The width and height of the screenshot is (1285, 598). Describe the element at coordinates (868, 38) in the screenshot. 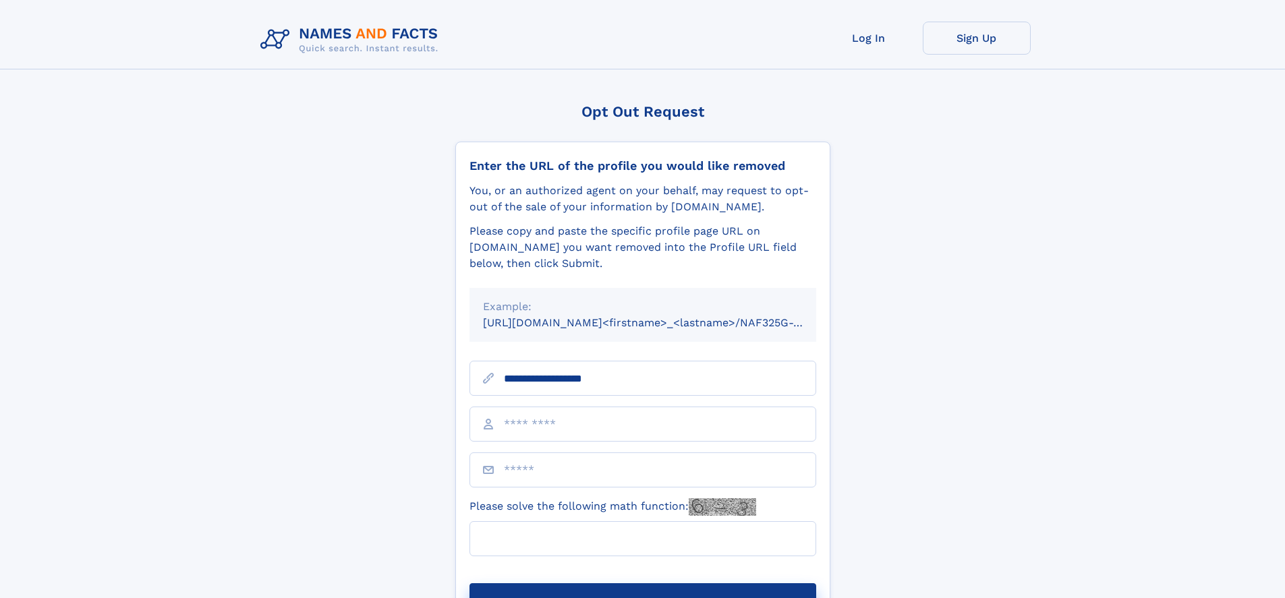

I see `a: Log In` at that location.